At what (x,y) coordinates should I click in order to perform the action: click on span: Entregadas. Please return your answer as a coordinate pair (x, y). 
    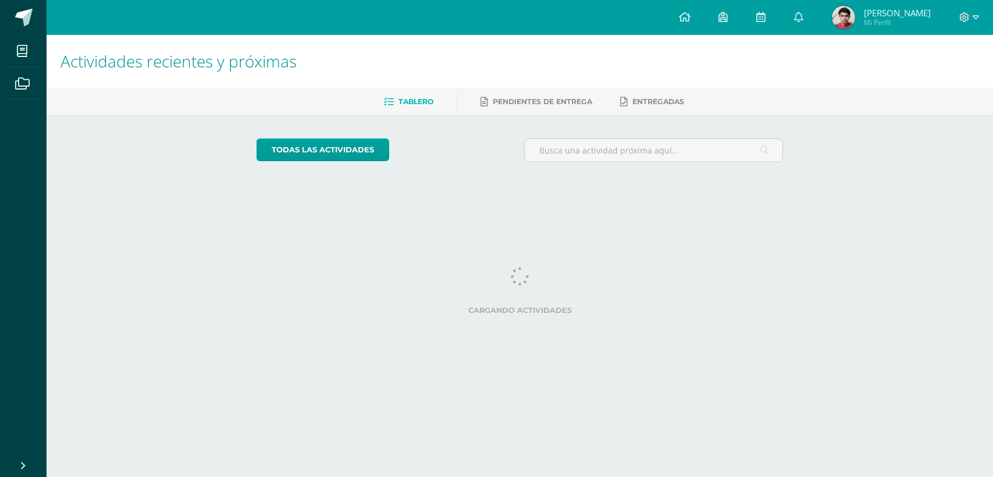
    Looking at the image, I should click on (658, 101).